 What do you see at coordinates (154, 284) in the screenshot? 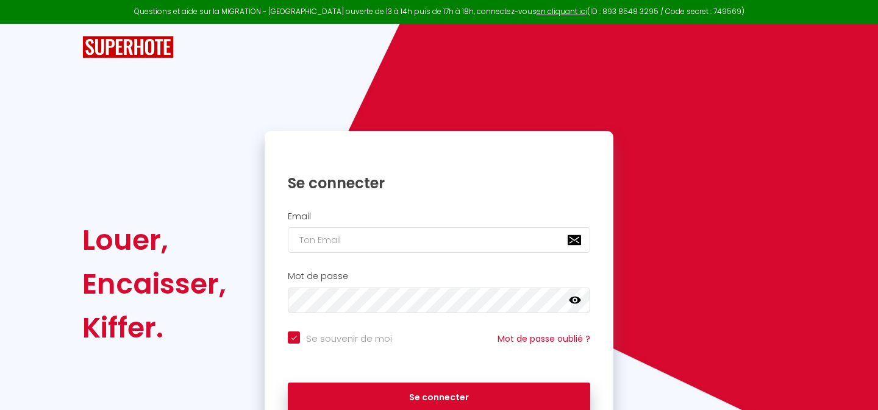
I see `div: Encaisser,` at bounding box center [154, 284].